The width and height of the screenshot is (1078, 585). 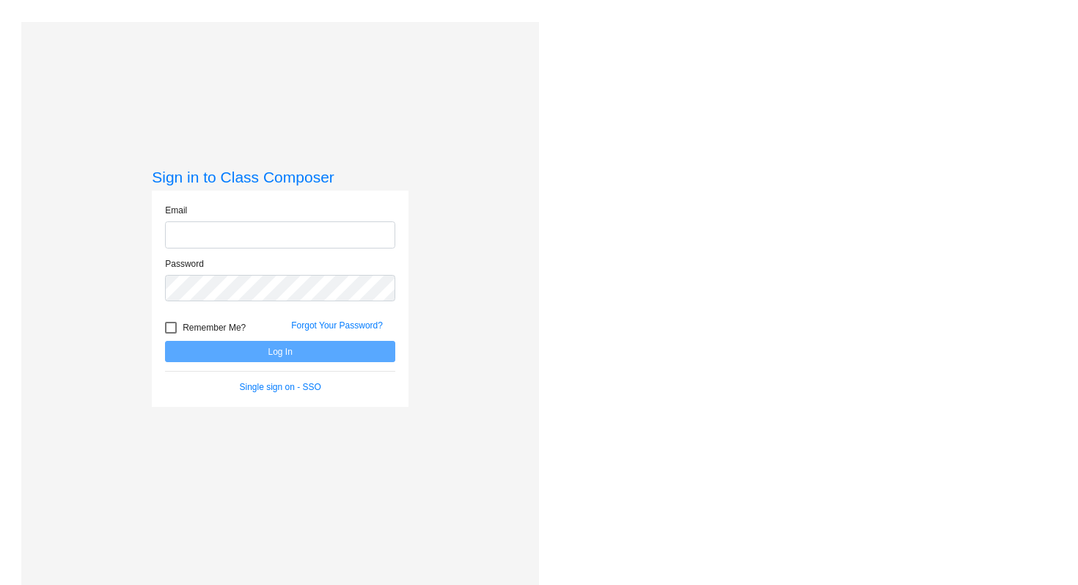 I want to click on label: Email, so click(x=176, y=210).